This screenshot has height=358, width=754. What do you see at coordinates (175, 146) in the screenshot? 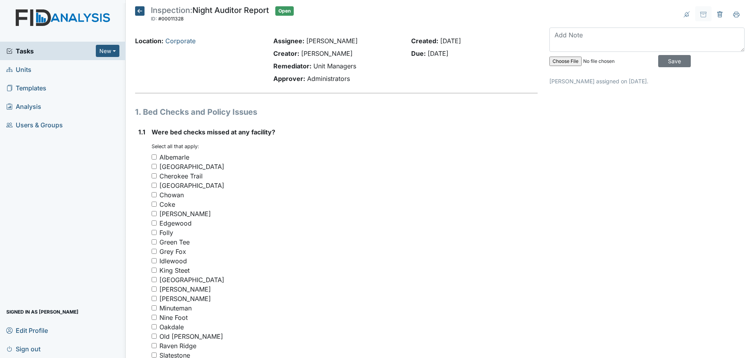
I see `small: Select all that apply:` at bounding box center [175, 146].